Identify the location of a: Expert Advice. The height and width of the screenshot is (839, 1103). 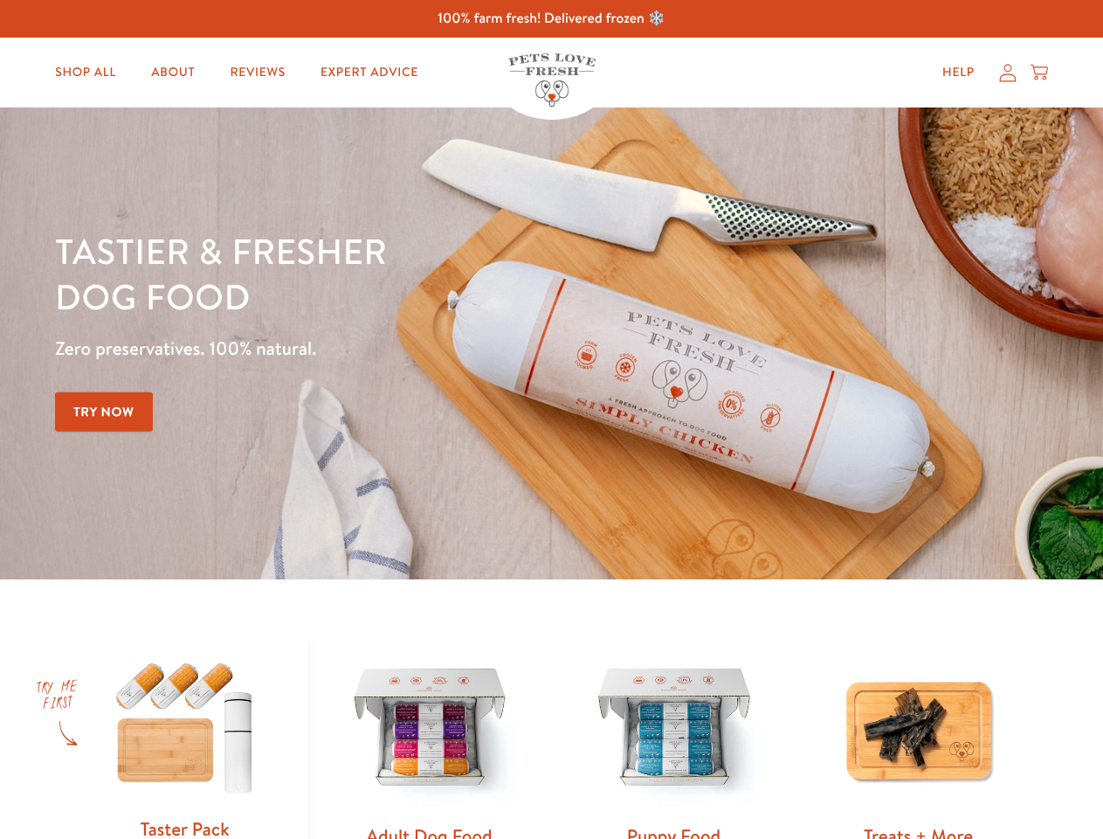
(369, 72).